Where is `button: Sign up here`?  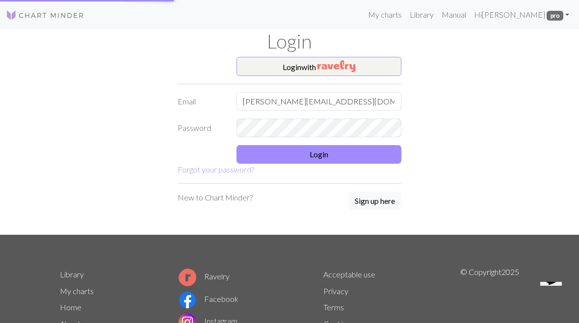 button: Sign up here is located at coordinates (375, 201).